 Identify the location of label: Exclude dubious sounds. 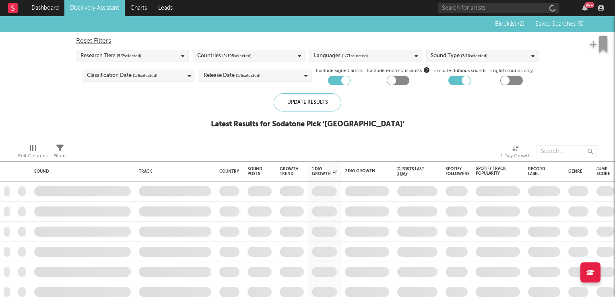
(459, 71).